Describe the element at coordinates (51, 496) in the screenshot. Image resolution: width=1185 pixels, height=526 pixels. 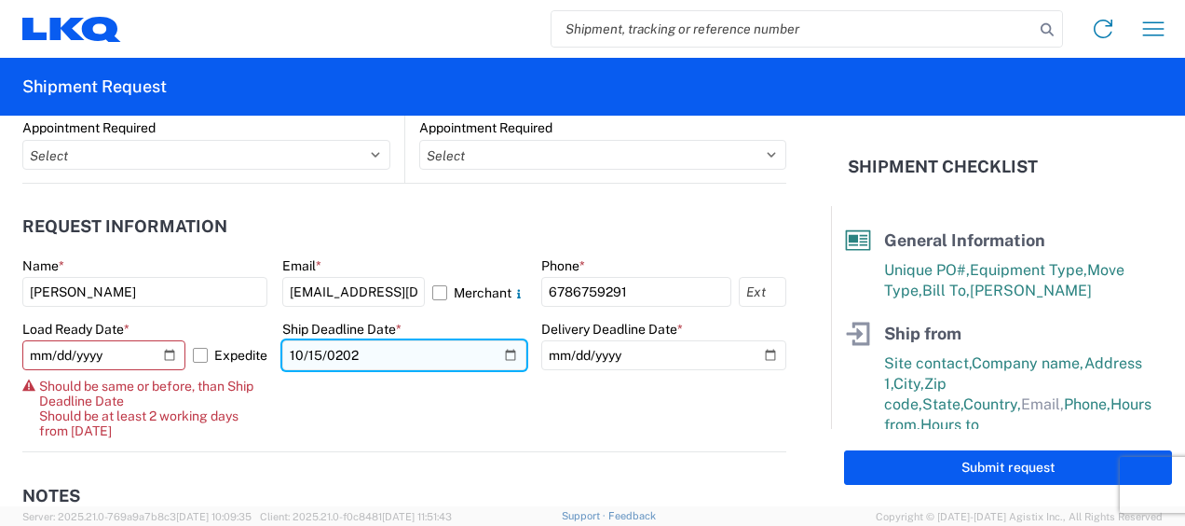
I see `h2: Notes` at that location.